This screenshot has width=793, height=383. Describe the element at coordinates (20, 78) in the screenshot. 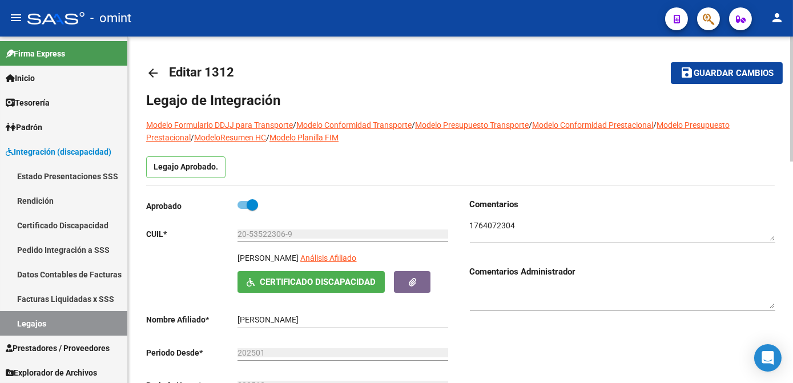

I see `span: Inicio` at that location.